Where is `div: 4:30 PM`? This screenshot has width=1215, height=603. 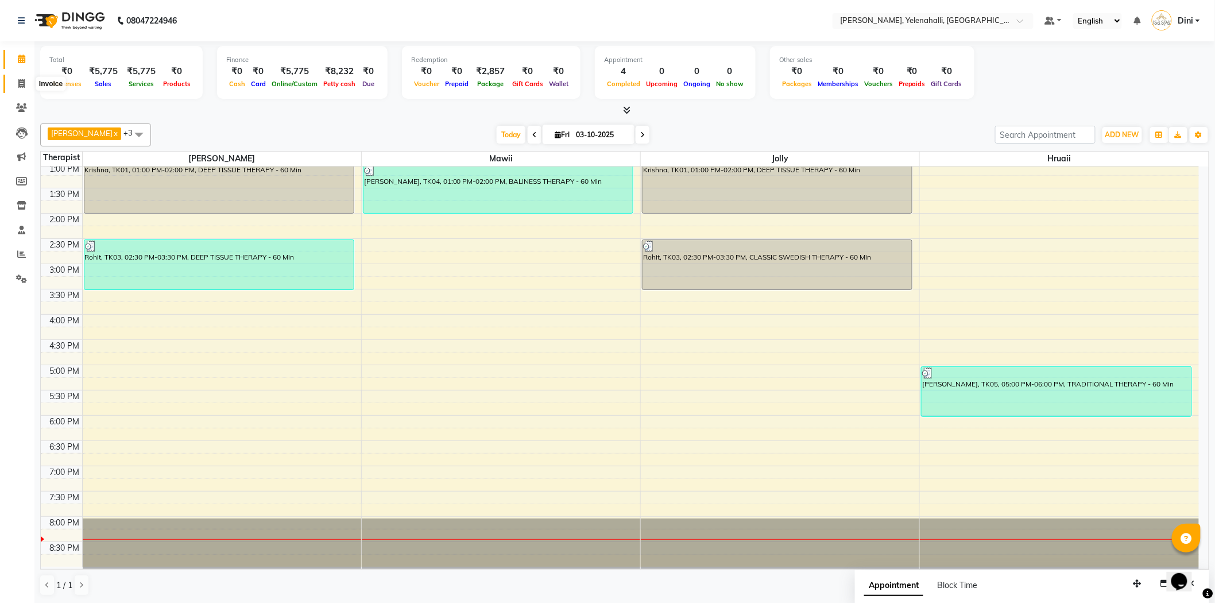 div: 4:30 PM is located at coordinates (65, 346).